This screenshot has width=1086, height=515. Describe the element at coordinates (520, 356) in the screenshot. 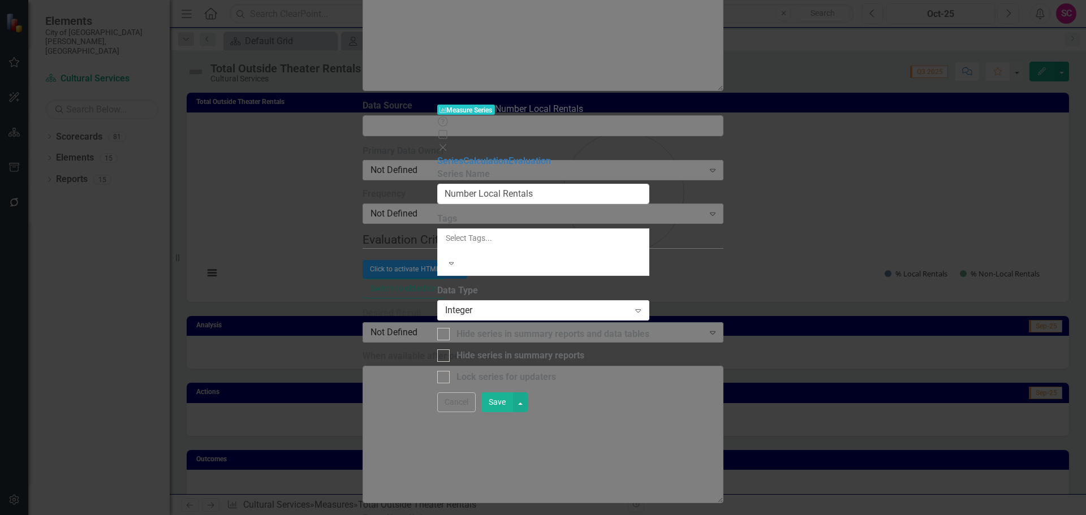

I see `div: Hide series in summary reports` at that location.